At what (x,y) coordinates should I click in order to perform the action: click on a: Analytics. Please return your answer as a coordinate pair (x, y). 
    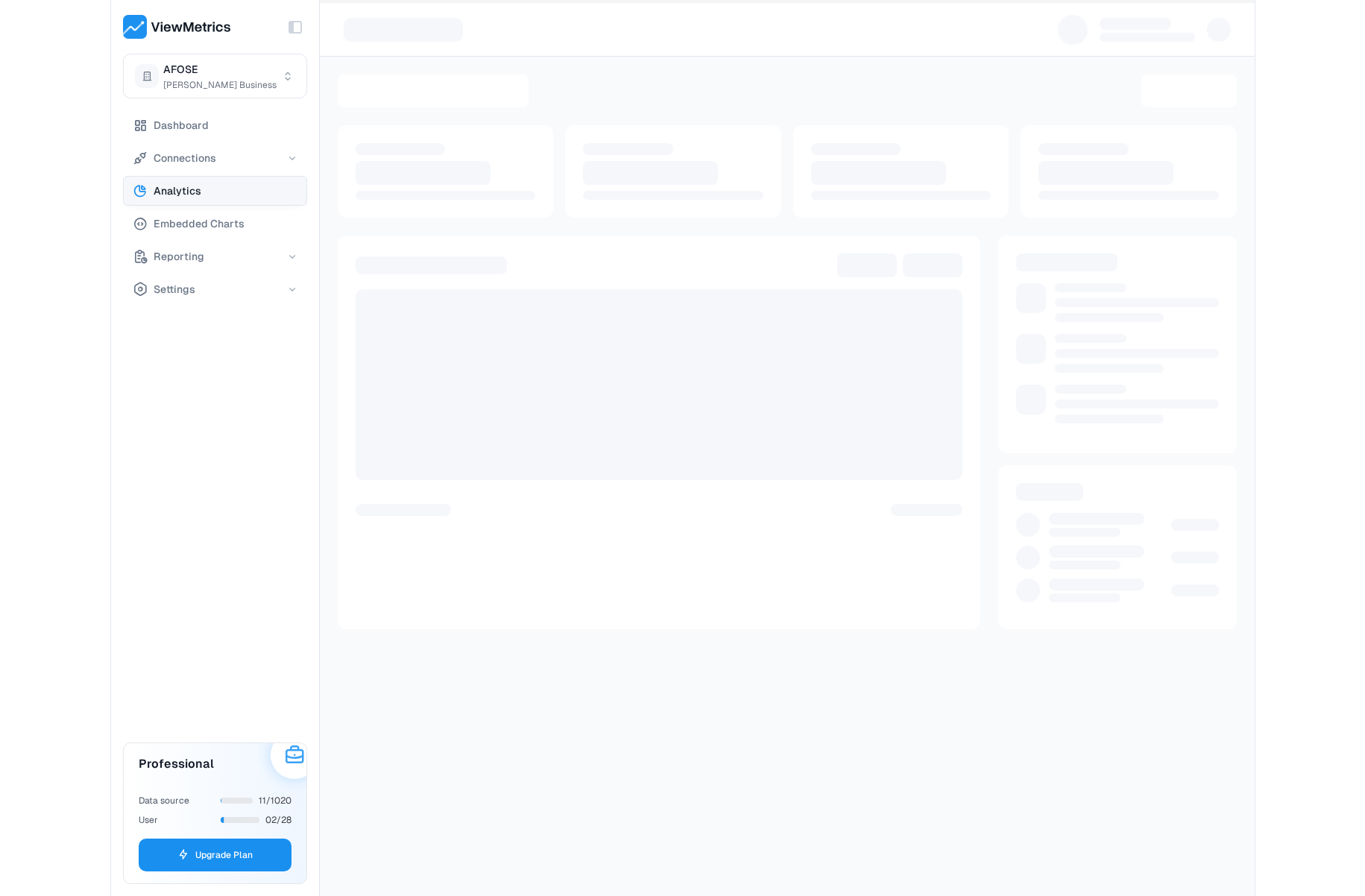
    Looking at the image, I should click on (215, 191).